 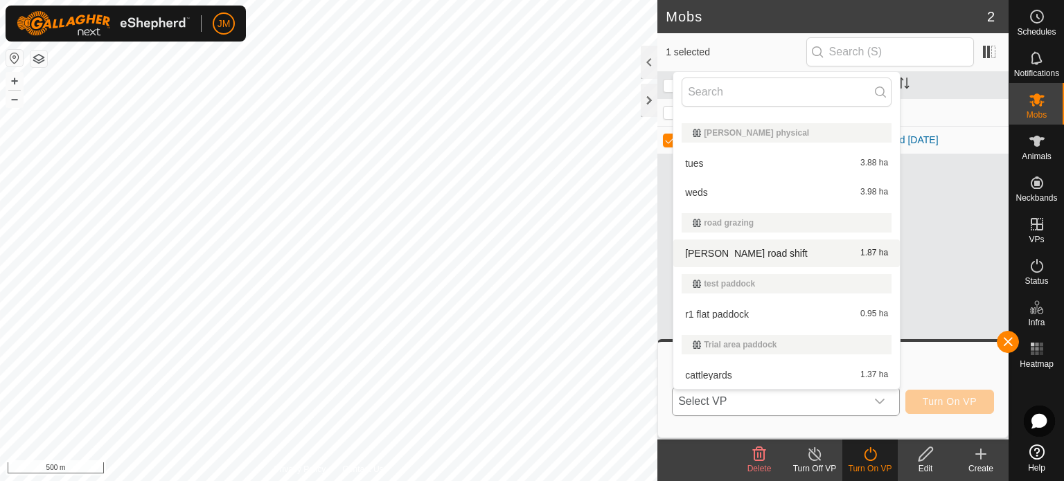 I want to click on span: Help, so click(x=1036, y=468).